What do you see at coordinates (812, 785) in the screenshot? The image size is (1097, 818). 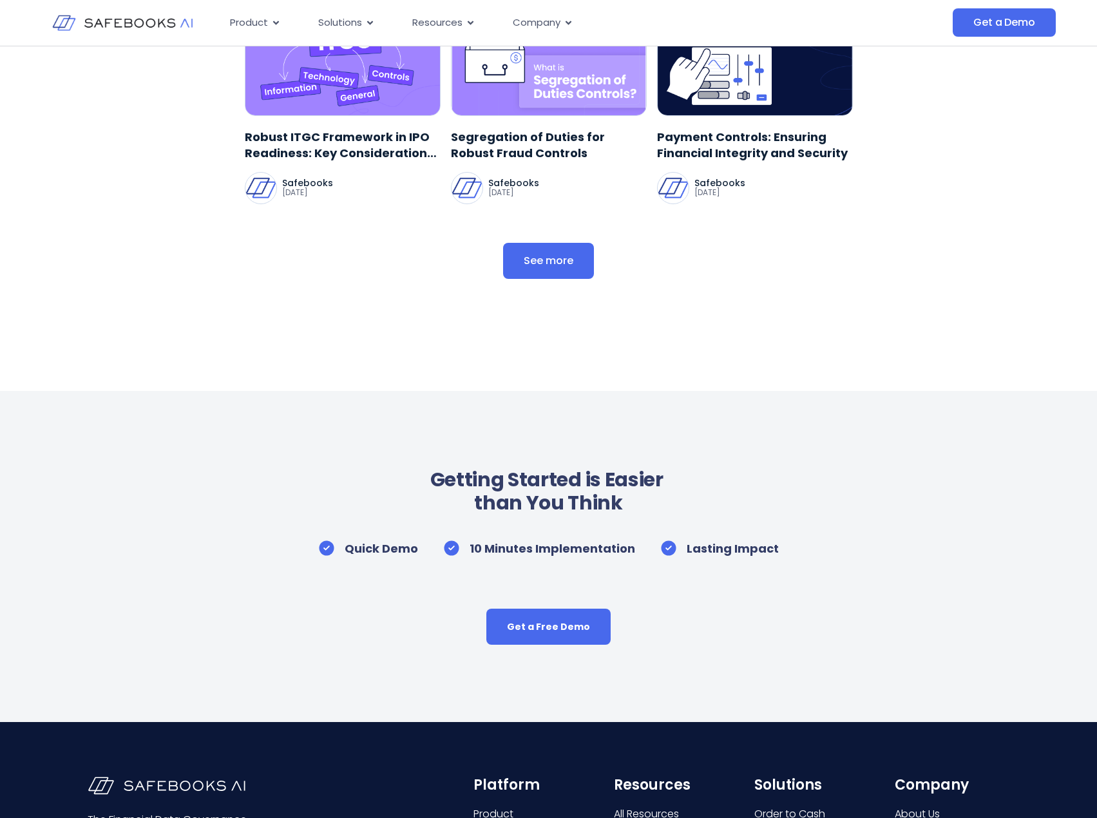 I see `h6: Solutions` at bounding box center [812, 785].